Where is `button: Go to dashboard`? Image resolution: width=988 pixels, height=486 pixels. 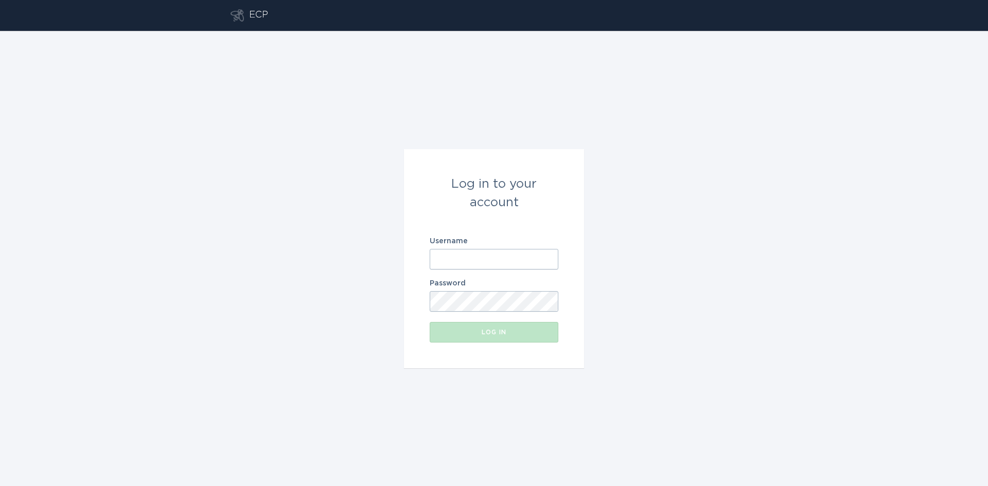 button: Go to dashboard is located at coordinates (237, 15).